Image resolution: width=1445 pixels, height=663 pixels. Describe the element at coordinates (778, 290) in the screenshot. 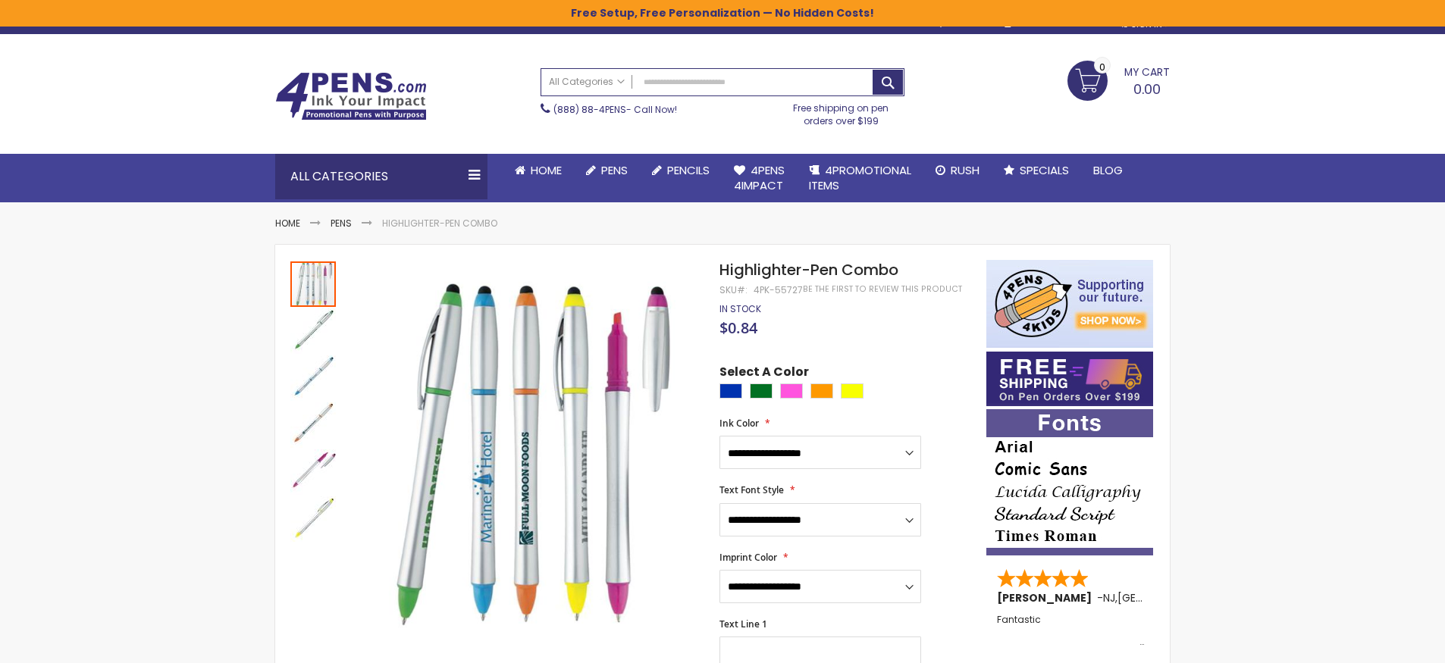

I see `div: 4PK-55727` at that location.